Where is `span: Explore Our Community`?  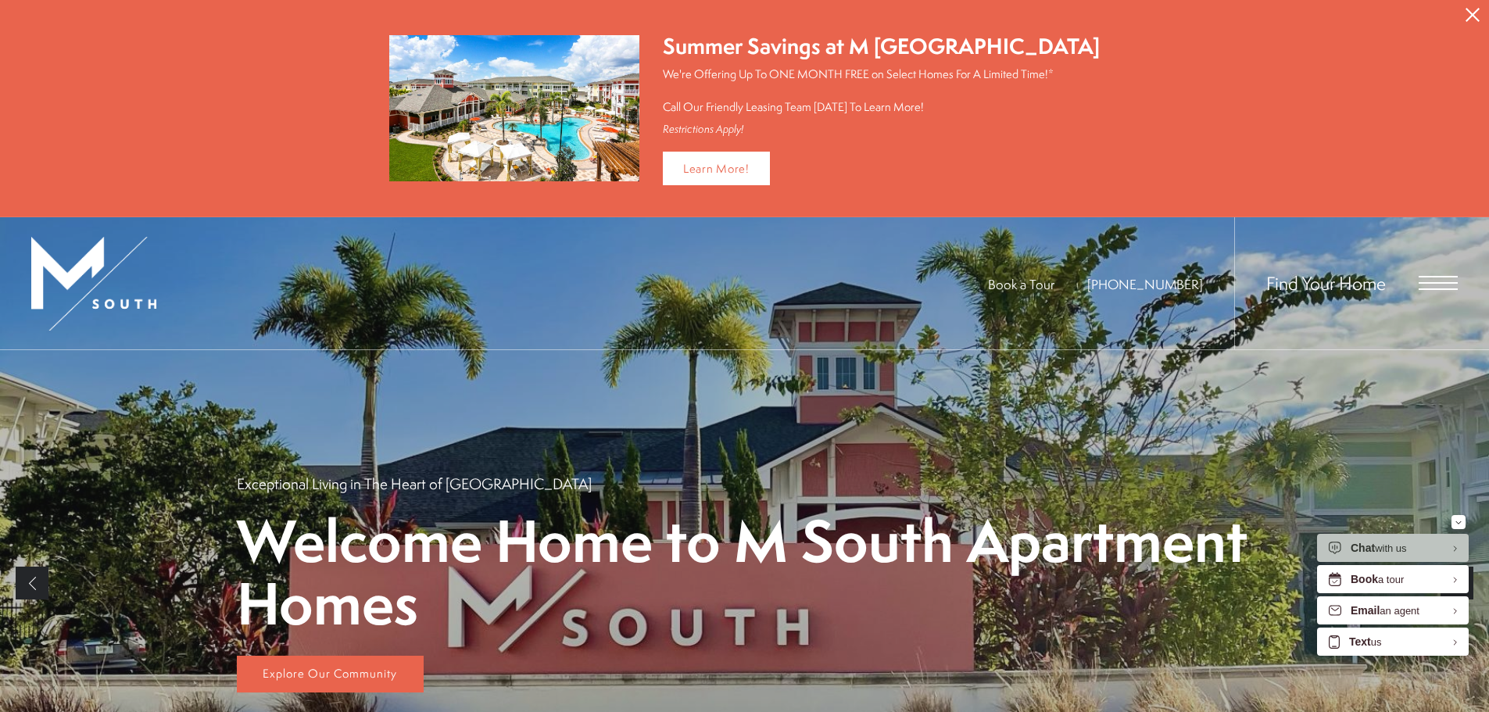
span: Explore Our Community is located at coordinates (330, 673).